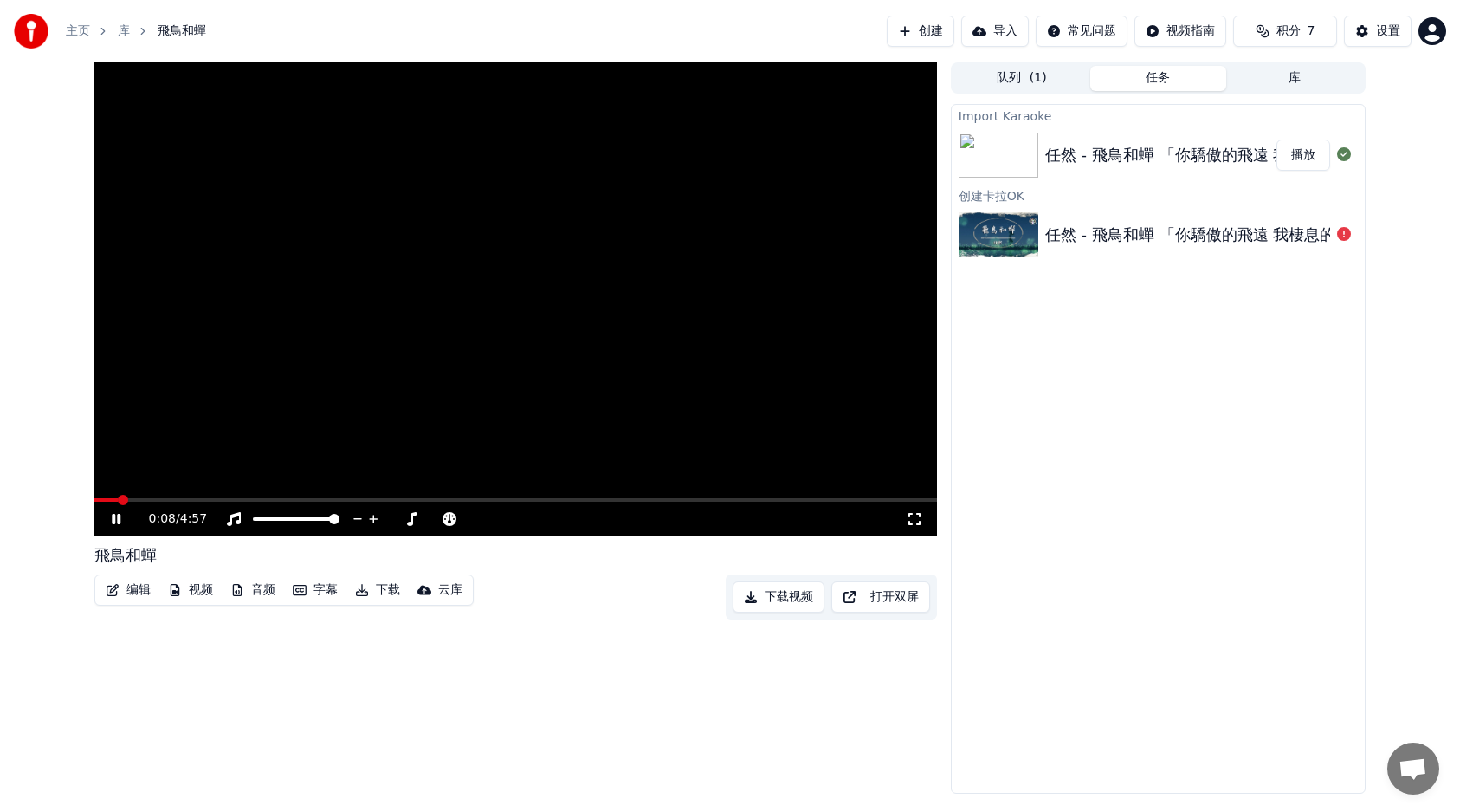 The height and width of the screenshot is (812, 1460). What do you see at coordinates (125, 555) in the screenshot?
I see `div: 飛鳥和蟬` at bounding box center [125, 555].